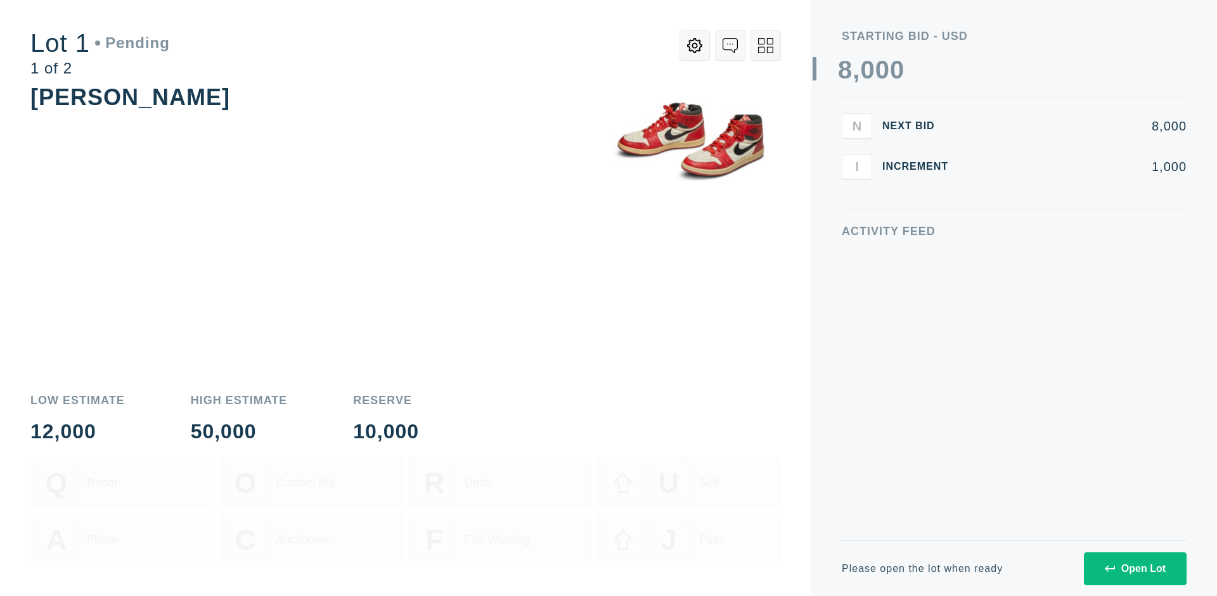 This screenshot has width=1217, height=596. I want to click on span: N, so click(857, 125).